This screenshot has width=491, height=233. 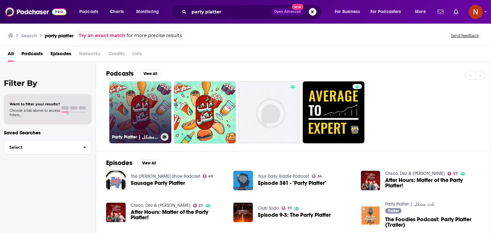 What do you see at coordinates (297, 7) in the screenshot?
I see `span: New` at bounding box center [297, 7].